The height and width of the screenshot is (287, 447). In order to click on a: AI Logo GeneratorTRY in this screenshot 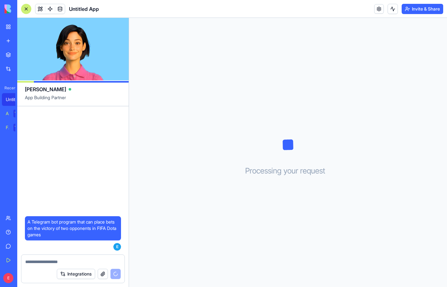, I will do `click(15, 114)`.